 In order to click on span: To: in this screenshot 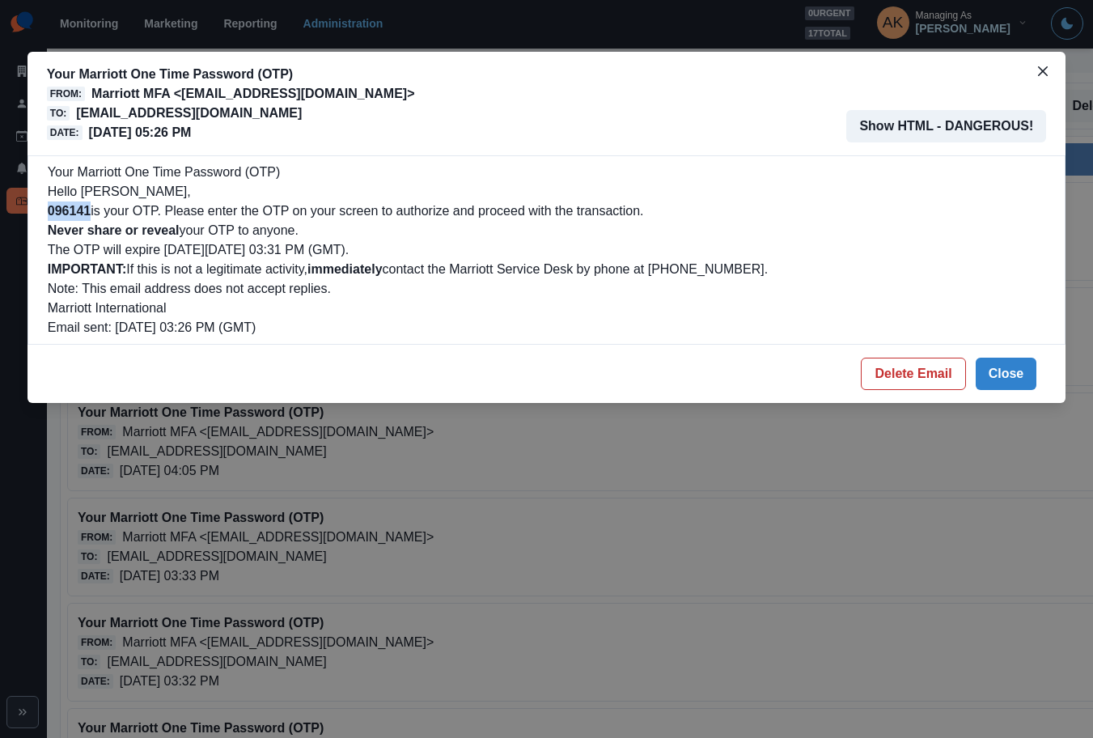, I will do `click(58, 113)`.